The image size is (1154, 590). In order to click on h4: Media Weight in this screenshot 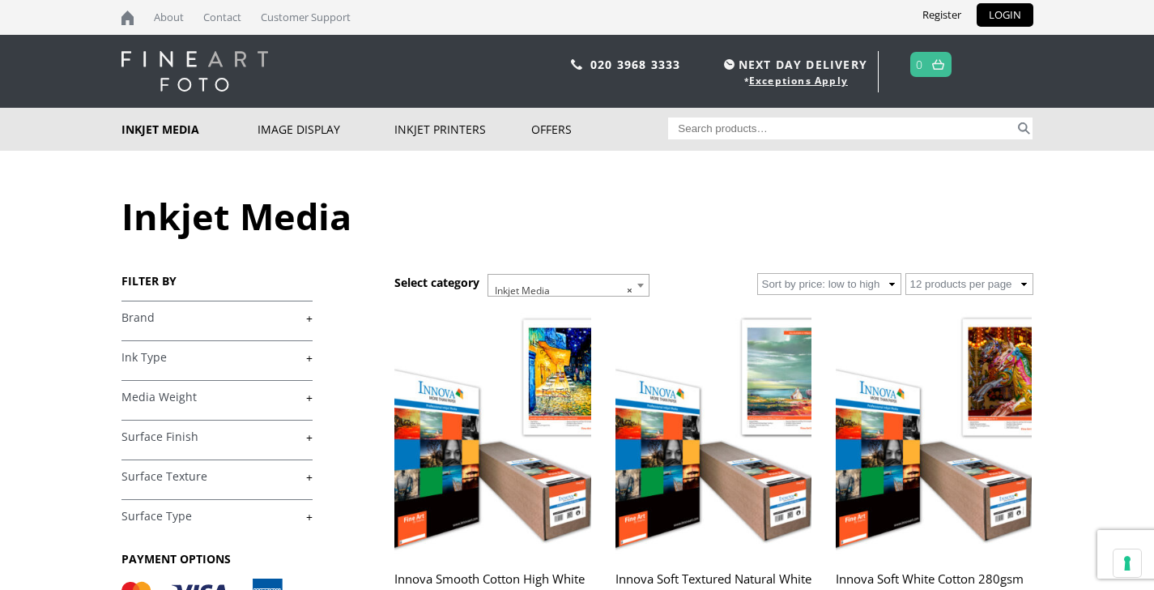, I will do `click(217, 396)`.